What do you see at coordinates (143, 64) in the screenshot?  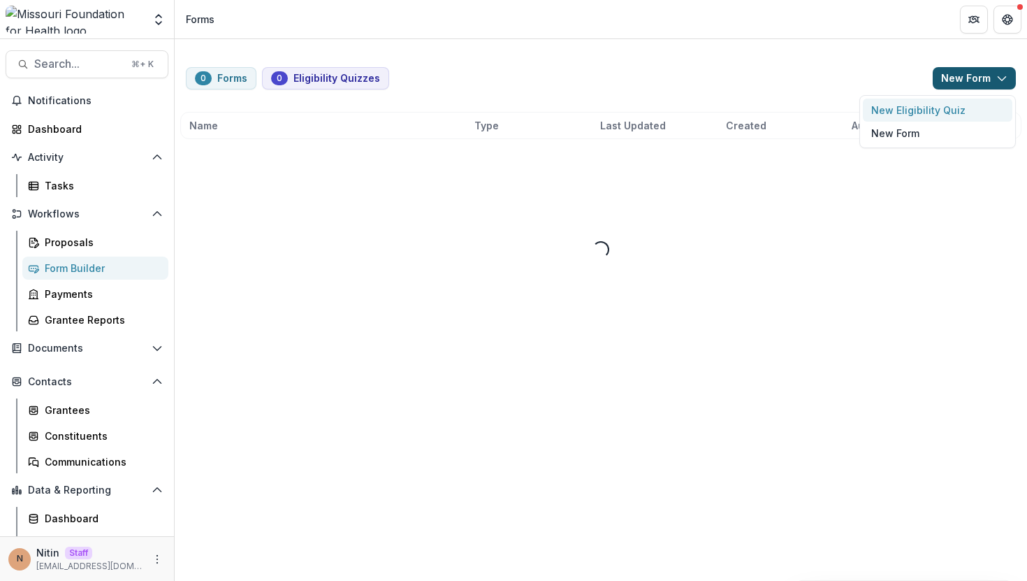 I see `div: ⌘ + K` at bounding box center [143, 64].